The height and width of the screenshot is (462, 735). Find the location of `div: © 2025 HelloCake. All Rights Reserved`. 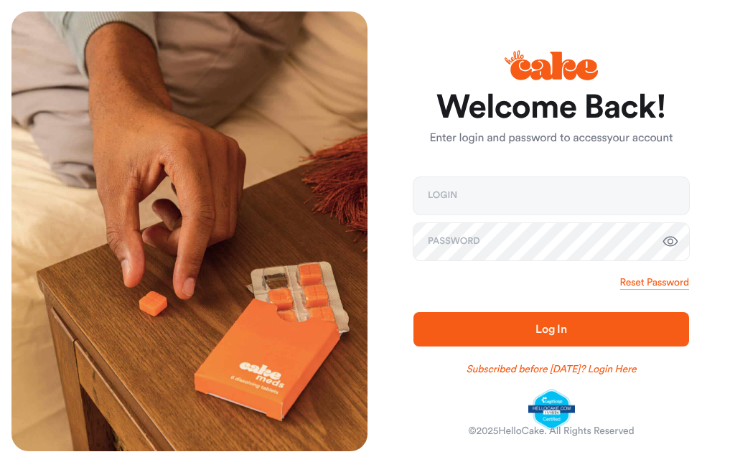

div: © 2025 HelloCake. All Rights Reserved is located at coordinates (550, 431).